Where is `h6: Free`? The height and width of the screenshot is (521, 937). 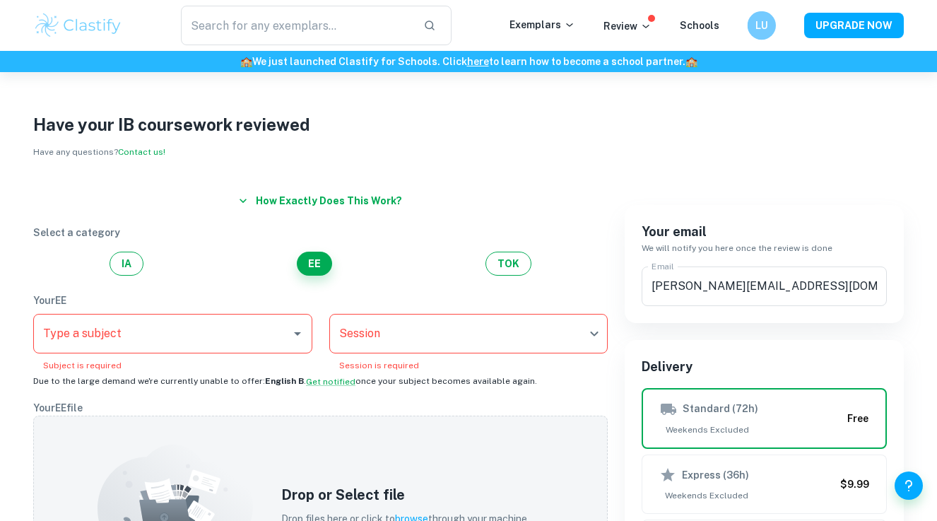 h6: Free is located at coordinates (858, 418).